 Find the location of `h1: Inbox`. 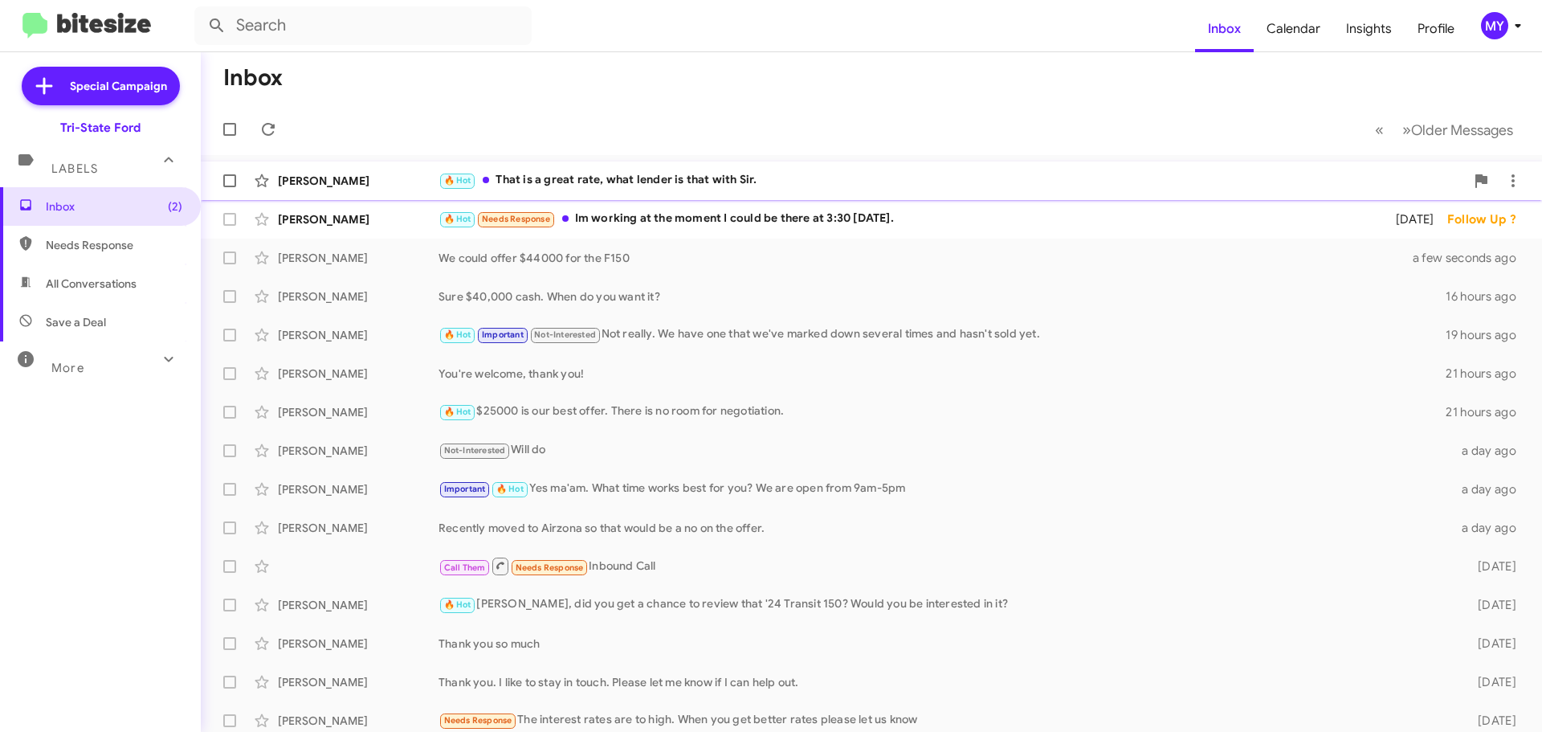

h1: Inbox is located at coordinates (253, 78).